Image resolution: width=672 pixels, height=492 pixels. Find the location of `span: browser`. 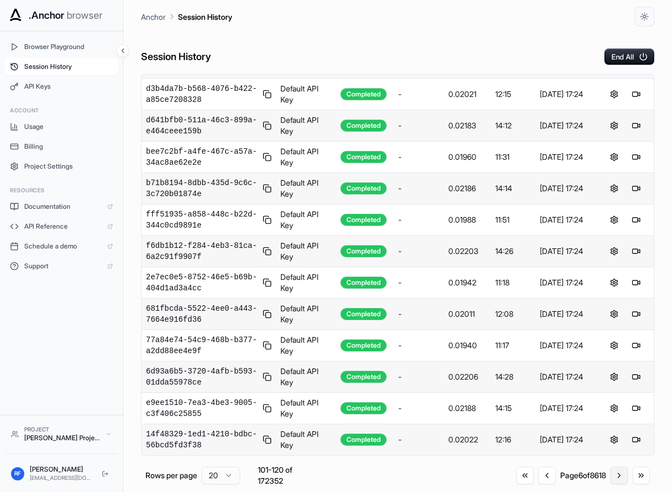

span: browser is located at coordinates (84, 15).